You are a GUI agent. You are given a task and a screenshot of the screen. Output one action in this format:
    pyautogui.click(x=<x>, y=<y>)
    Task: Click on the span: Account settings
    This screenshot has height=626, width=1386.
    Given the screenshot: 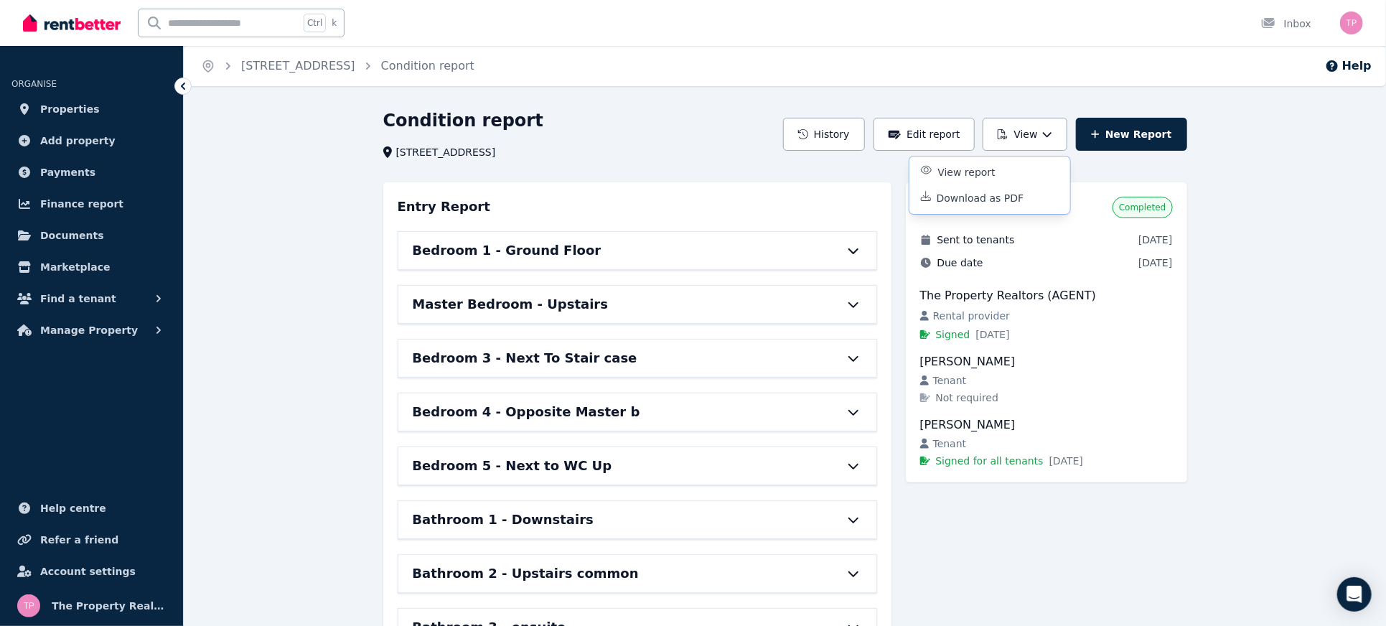 What is the action you would take?
    pyautogui.click(x=88, y=571)
    